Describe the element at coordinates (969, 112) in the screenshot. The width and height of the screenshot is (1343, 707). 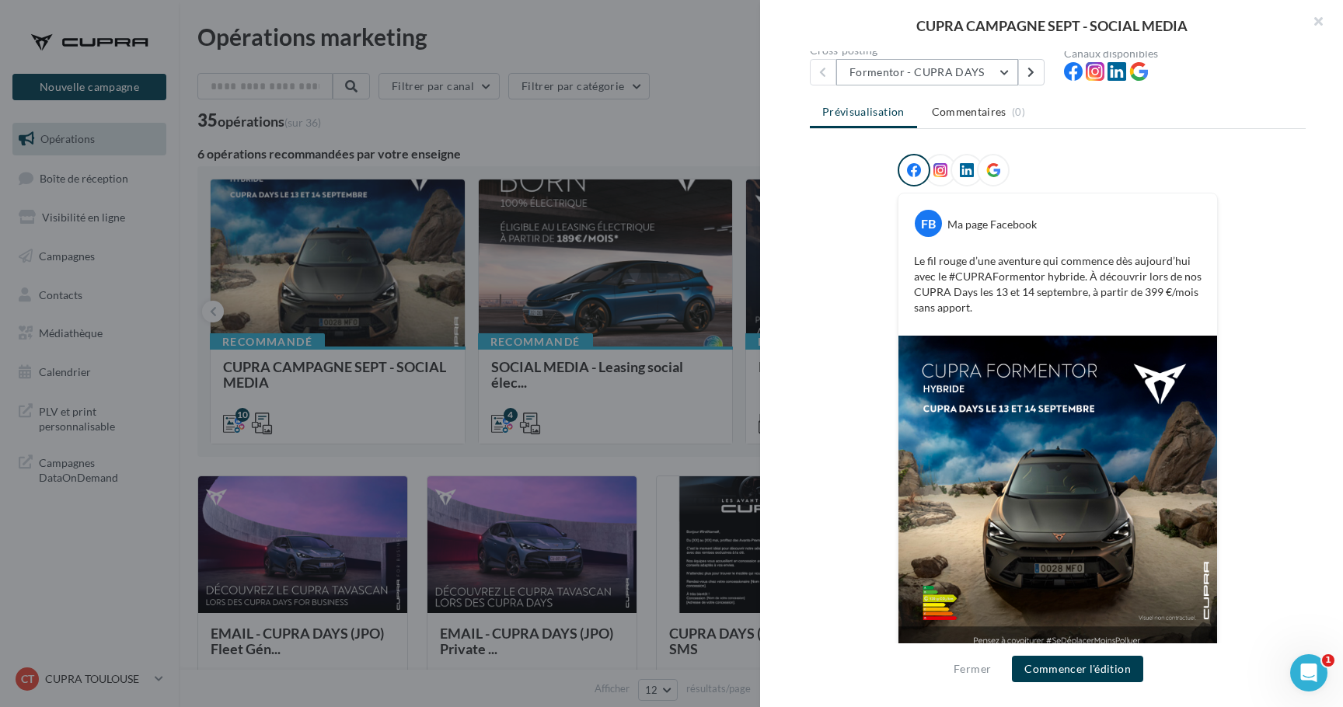
I see `span: Commentaires` at that location.